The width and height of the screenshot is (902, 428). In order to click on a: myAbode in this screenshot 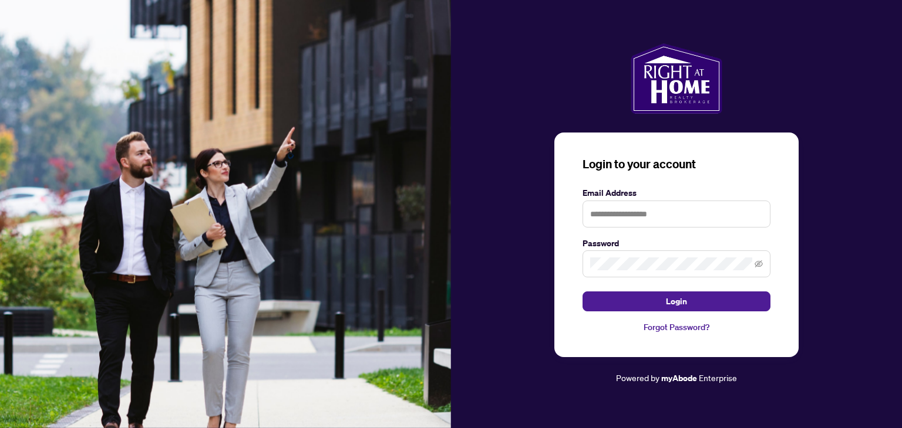, I will do `click(679, 379)`.